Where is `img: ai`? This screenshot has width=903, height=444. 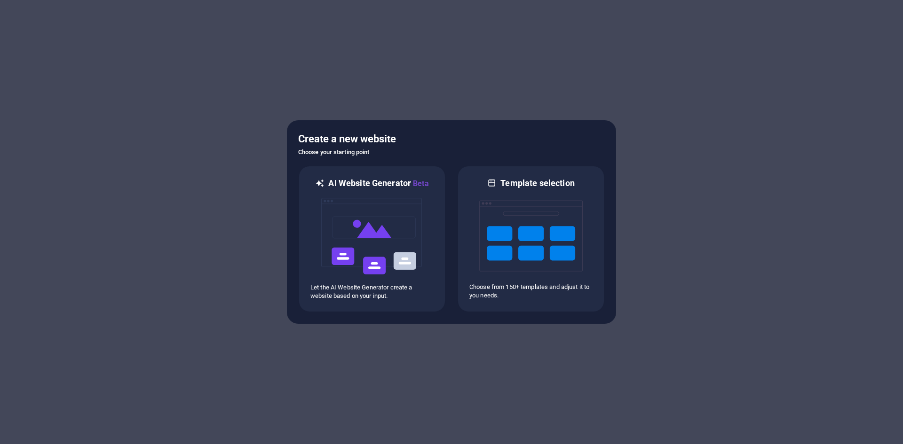 img: ai is located at coordinates (372, 236).